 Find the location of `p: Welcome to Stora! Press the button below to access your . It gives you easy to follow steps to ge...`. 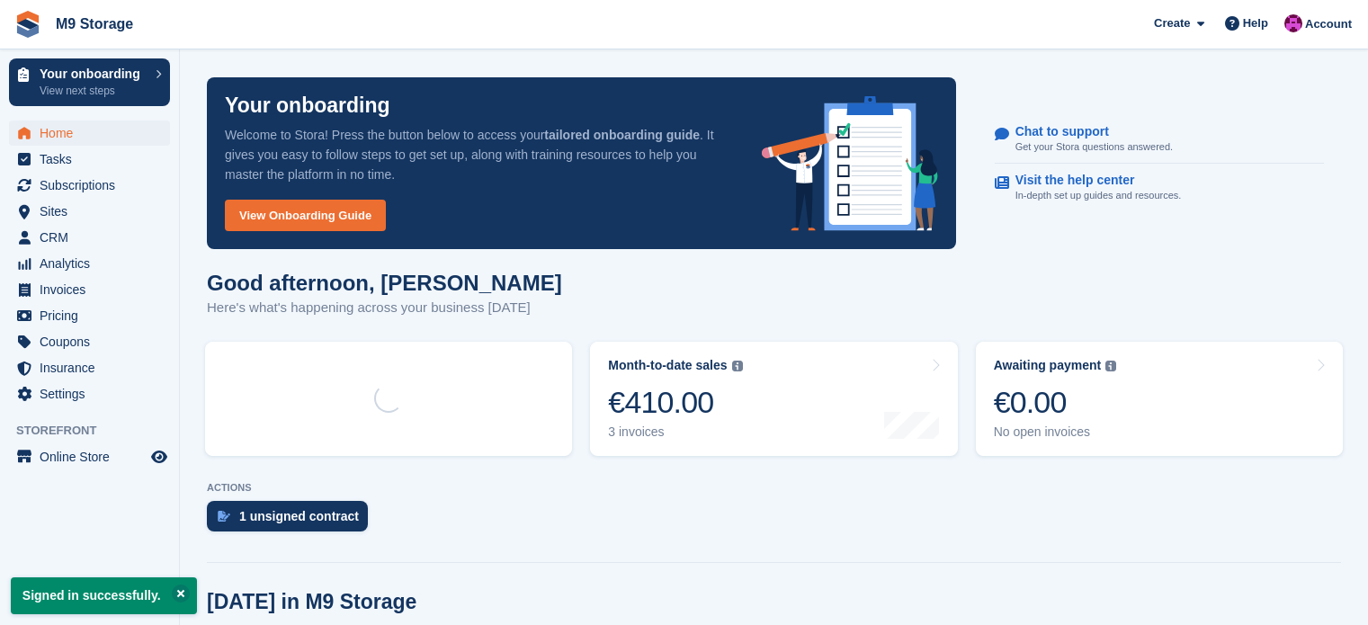

p: Welcome to Stora! Press the button below to access your . It gives you easy to follow steps to ge... is located at coordinates (478, 155).